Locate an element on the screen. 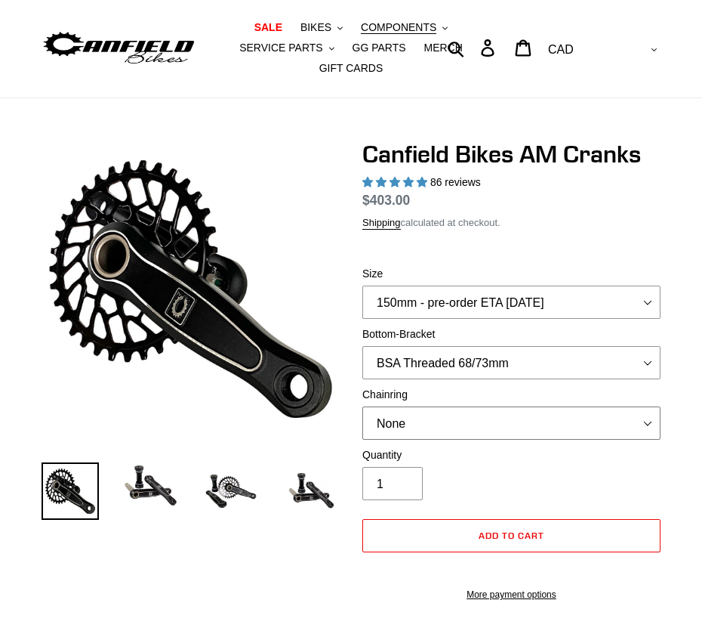 The height and width of the screenshot is (634, 702). img: Load image into Gallery viewer, Canfield Cranks is located at coordinates (150, 485).